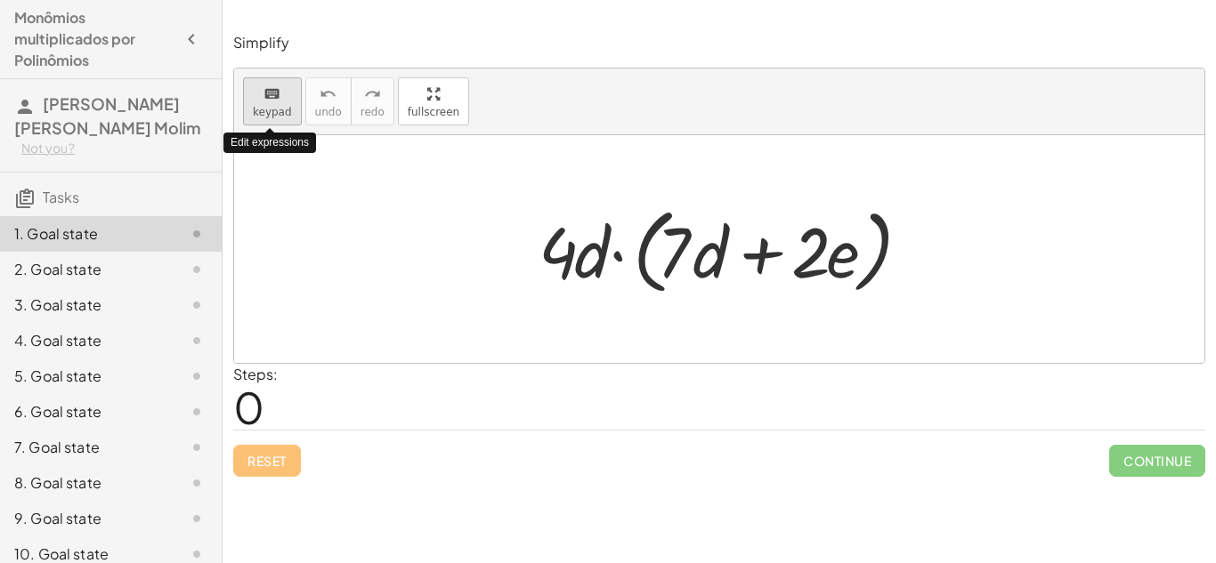 The width and height of the screenshot is (1216, 563). What do you see at coordinates (85, 519) in the screenshot?
I see `div: 9. Goal state` at bounding box center [85, 519].